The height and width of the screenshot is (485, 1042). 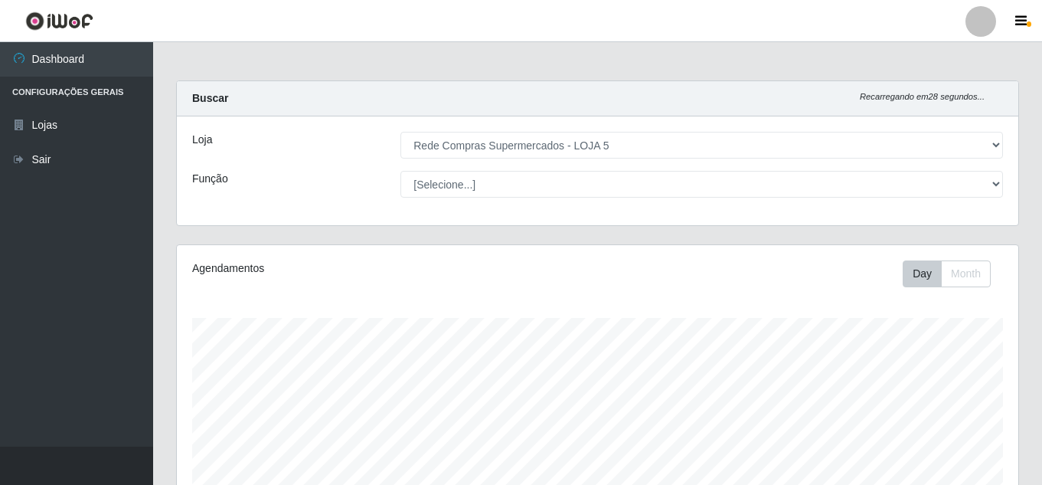 What do you see at coordinates (922, 273) in the screenshot?
I see `button: Day` at bounding box center [922, 273].